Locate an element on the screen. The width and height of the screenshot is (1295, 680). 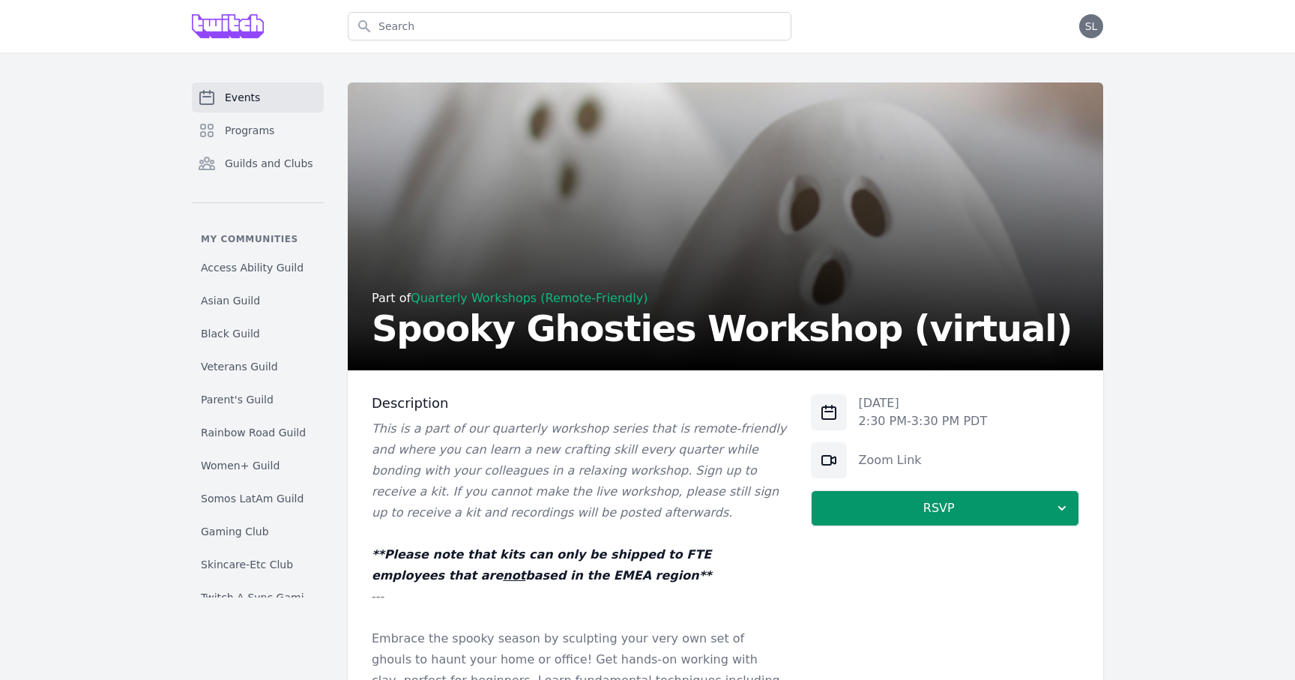
a: Quarterly Workshops (Remote-Friendly) is located at coordinates (529, 298).